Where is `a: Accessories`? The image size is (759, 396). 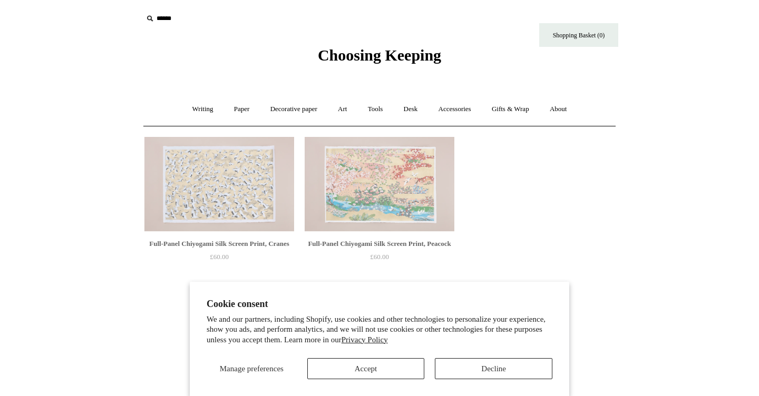
a: Accessories is located at coordinates (455, 109).